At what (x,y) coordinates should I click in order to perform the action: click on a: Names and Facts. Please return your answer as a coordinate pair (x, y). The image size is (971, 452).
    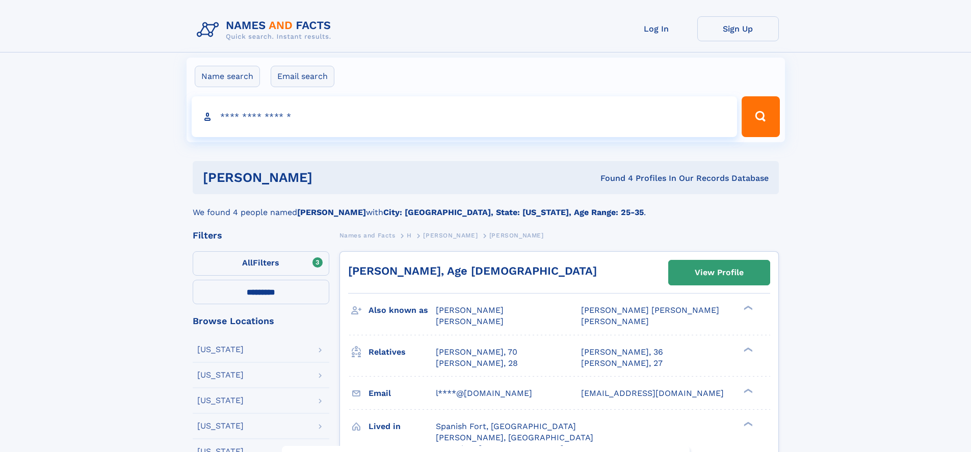
    Looking at the image, I should click on (367, 235).